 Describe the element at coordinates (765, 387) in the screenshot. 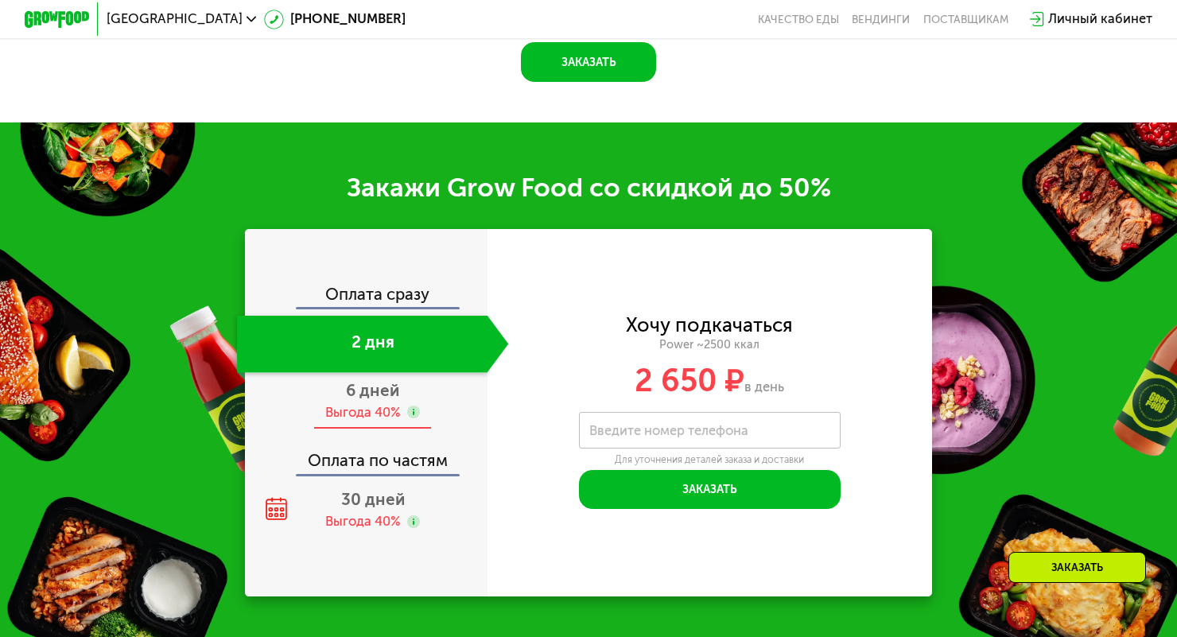

I see `span: в день` at that location.